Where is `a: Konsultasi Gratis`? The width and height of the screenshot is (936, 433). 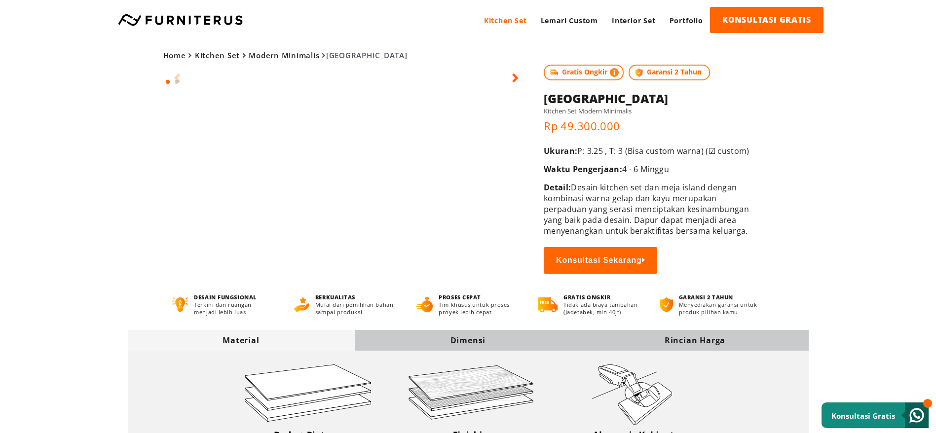 a: Konsultasi Gratis is located at coordinates (875, 415).